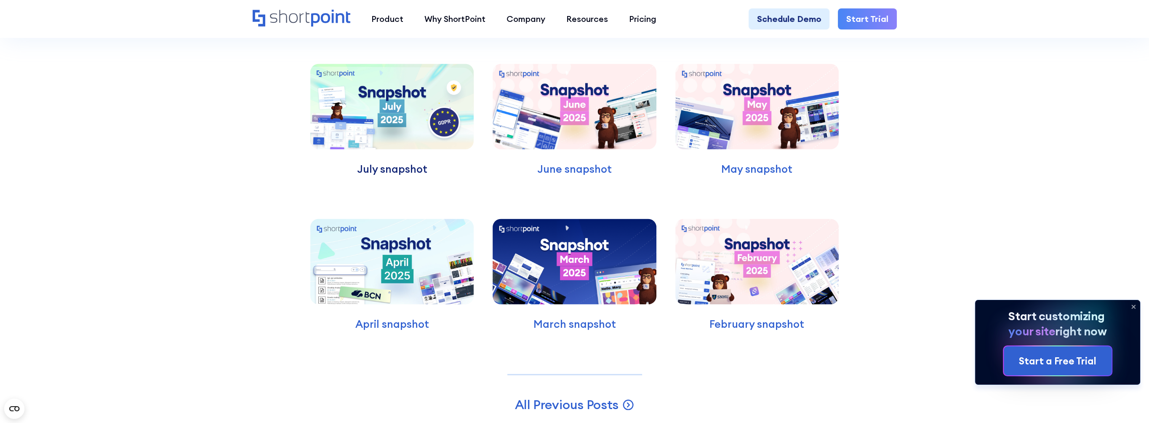 This screenshot has width=1149, height=423. What do you see at coordinates (455, 19) in the screenshot?
I see `a: Why ShortPoint` at bounding box center [455, 19].